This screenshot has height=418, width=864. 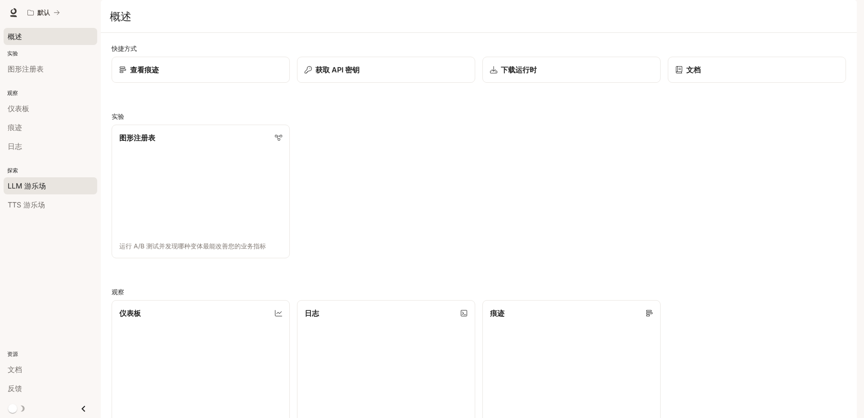 What do you see at coordinates (386, 70) in the screenshot?
I see `button: 获取 API 密钥` at bounding box center [386, 70].